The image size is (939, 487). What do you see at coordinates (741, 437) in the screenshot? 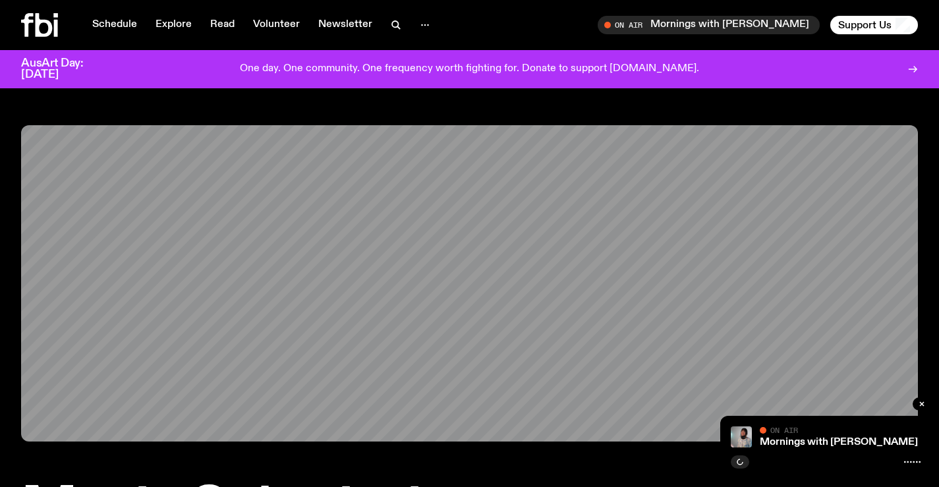
I see `img: Kana Frazer is smiling at the camera with her head tilted slightly to her left. She wears big bla...` at bounding box center [741, 437].